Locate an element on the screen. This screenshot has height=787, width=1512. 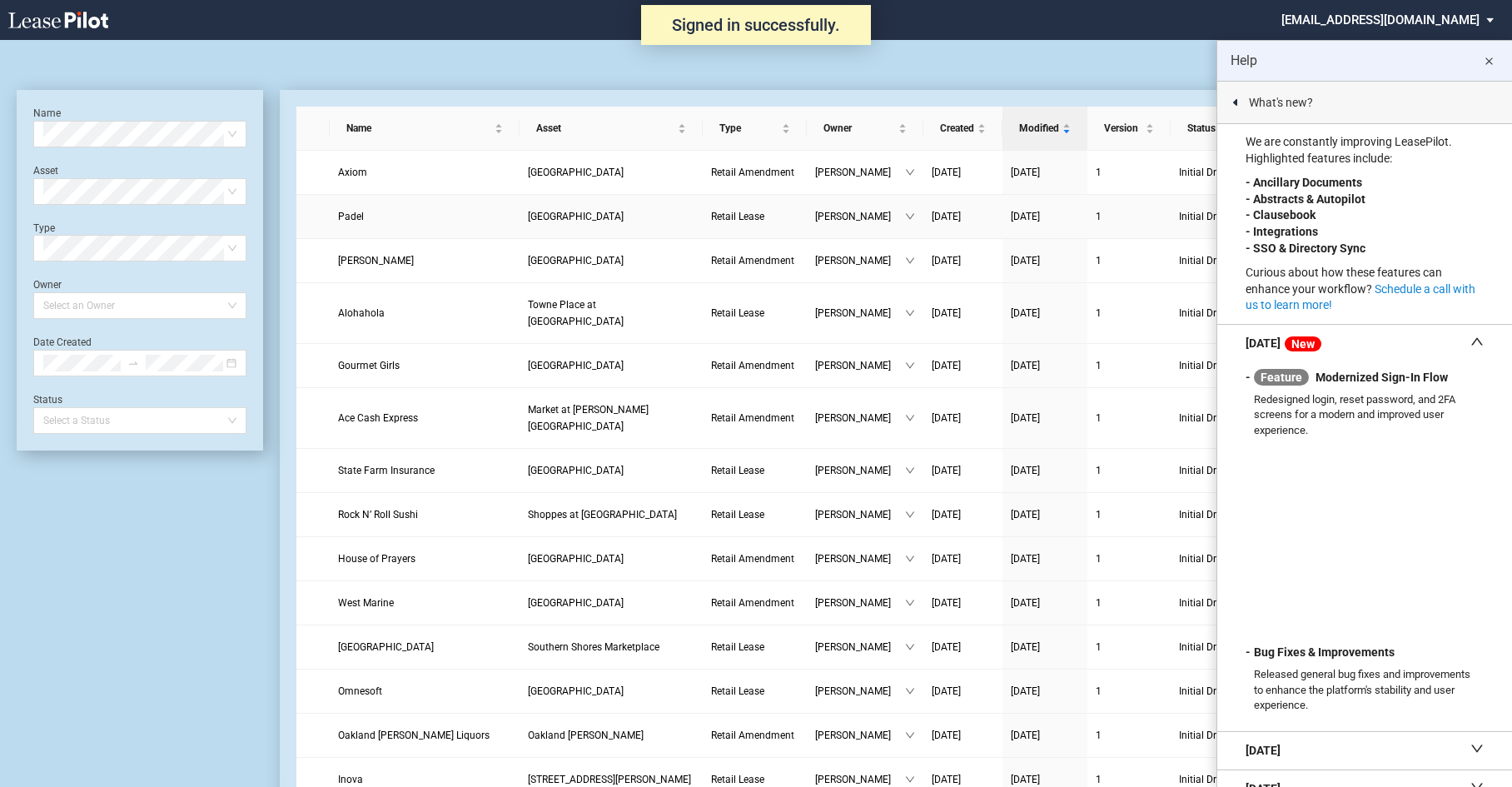
a: West Marine is located at coordinates (424, 603).